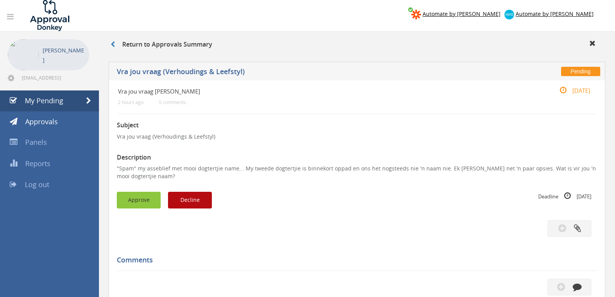  Describe the element at coordinates (357, 125) in the screenshot. I see `h3: Subject` at that location.